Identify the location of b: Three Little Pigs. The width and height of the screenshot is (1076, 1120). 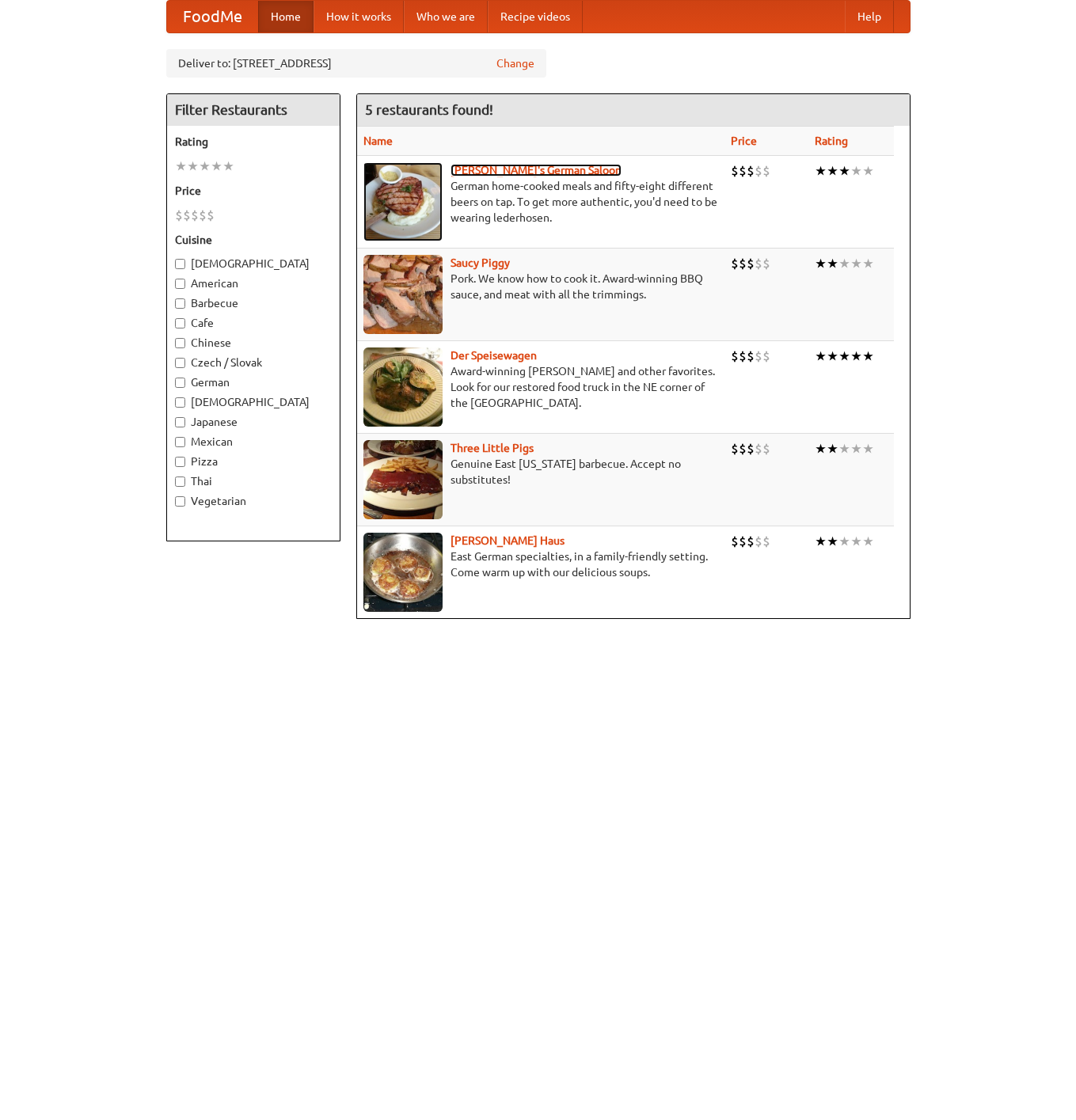
(491, 448).